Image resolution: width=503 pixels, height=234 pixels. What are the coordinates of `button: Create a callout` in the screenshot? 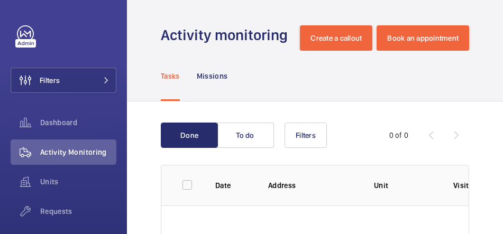 It's located at (336, 38).